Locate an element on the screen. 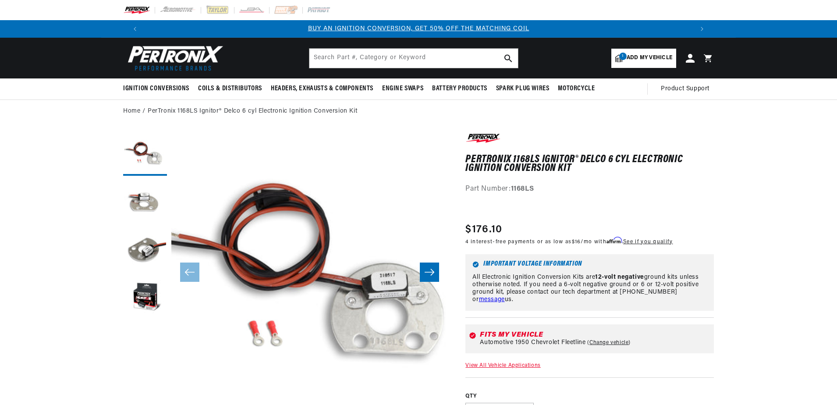  strong: 12-volt negative is located at coordinates (619, 277).